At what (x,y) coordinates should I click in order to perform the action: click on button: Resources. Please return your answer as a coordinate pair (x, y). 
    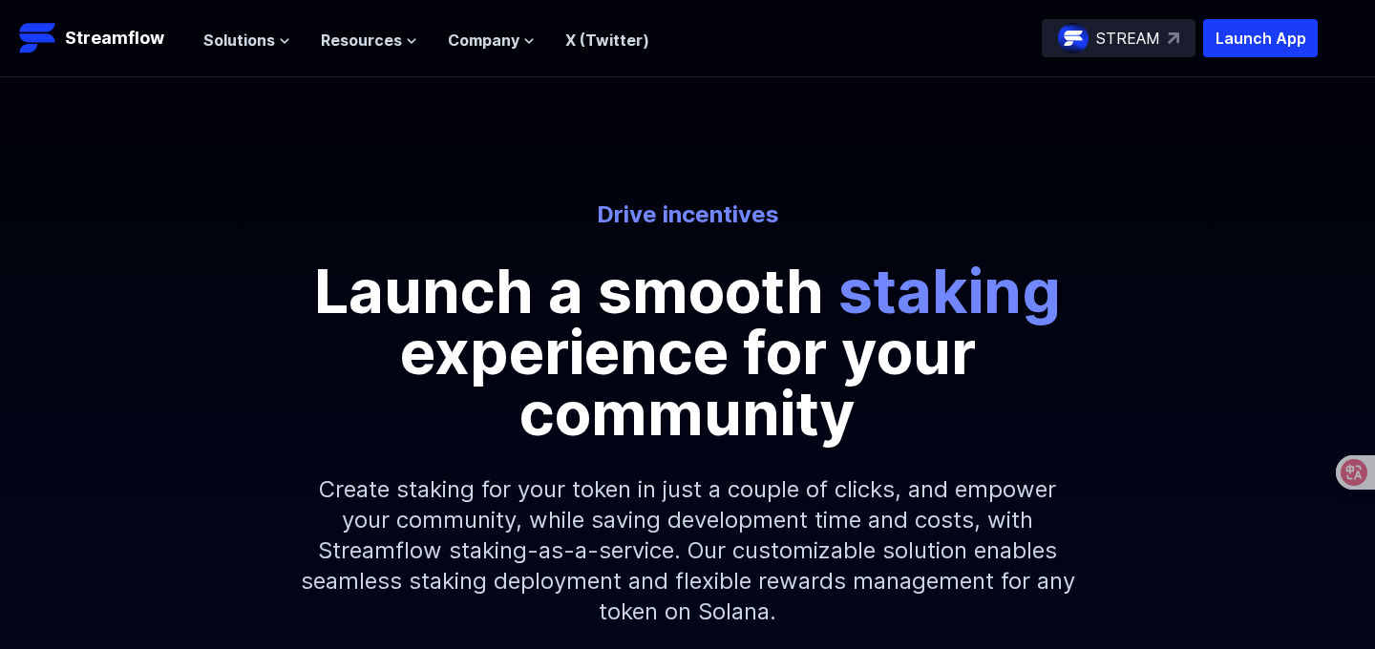
    Looking at the image, I should click on (369, 40).